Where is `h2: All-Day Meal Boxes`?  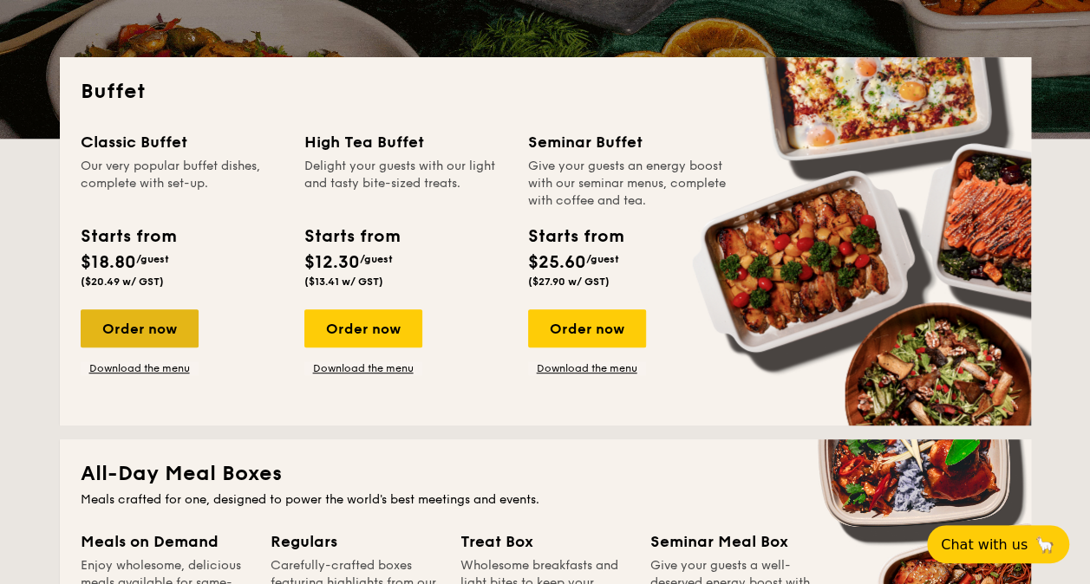 h2: All-Day Meal Boxes is located at coordinates (545, 474).